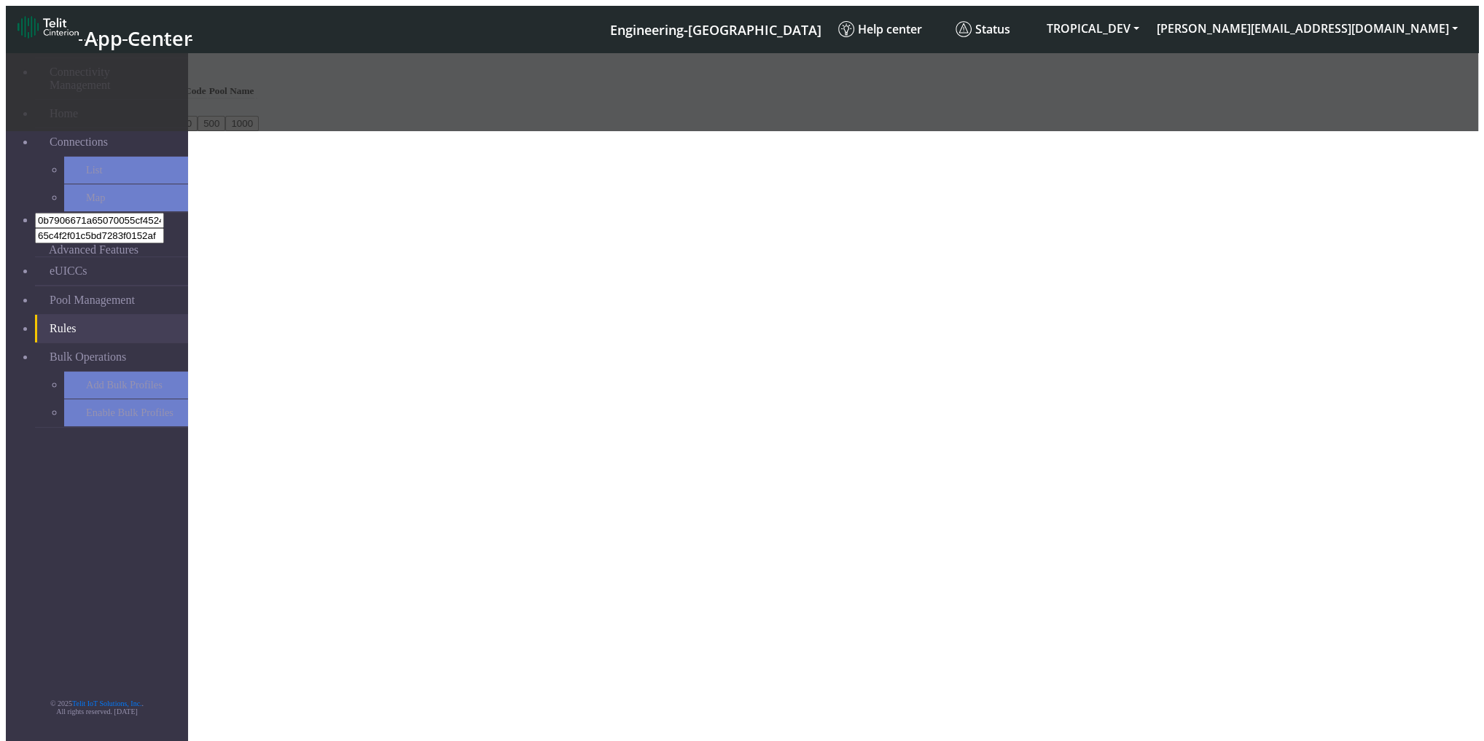 The width and height of the screenshot is (1484, 741). What do you see at coordinates (139, 38) in the screenshot?
I see `span: App Center` at bounding box center [139, 38].